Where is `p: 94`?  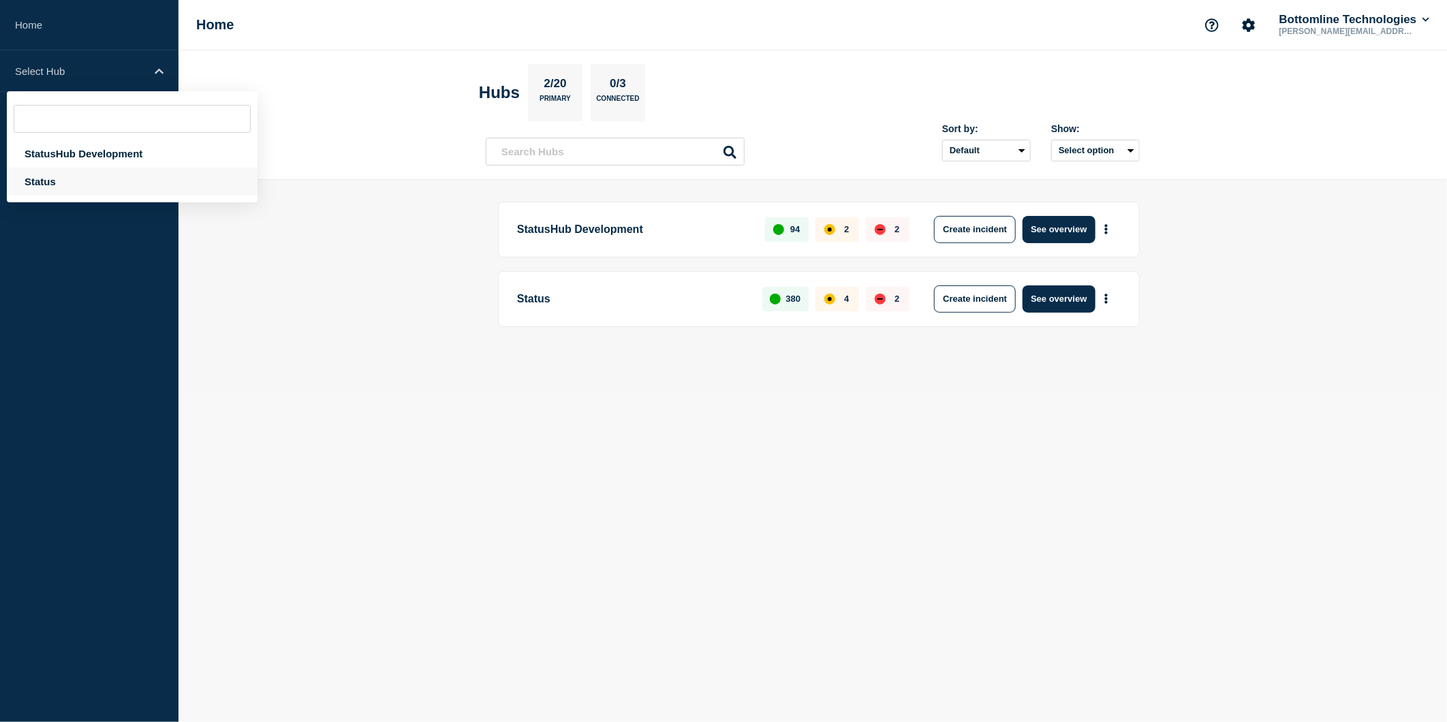 p: 94 is located at coordinates (795, 229).